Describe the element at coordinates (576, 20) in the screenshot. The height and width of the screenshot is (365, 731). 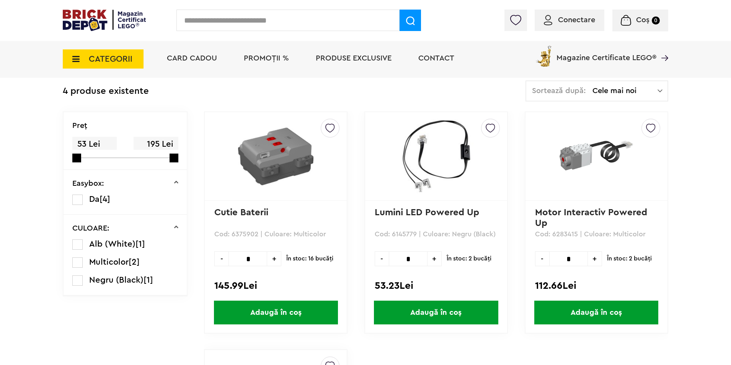
I see `span: Conectare` at that location.